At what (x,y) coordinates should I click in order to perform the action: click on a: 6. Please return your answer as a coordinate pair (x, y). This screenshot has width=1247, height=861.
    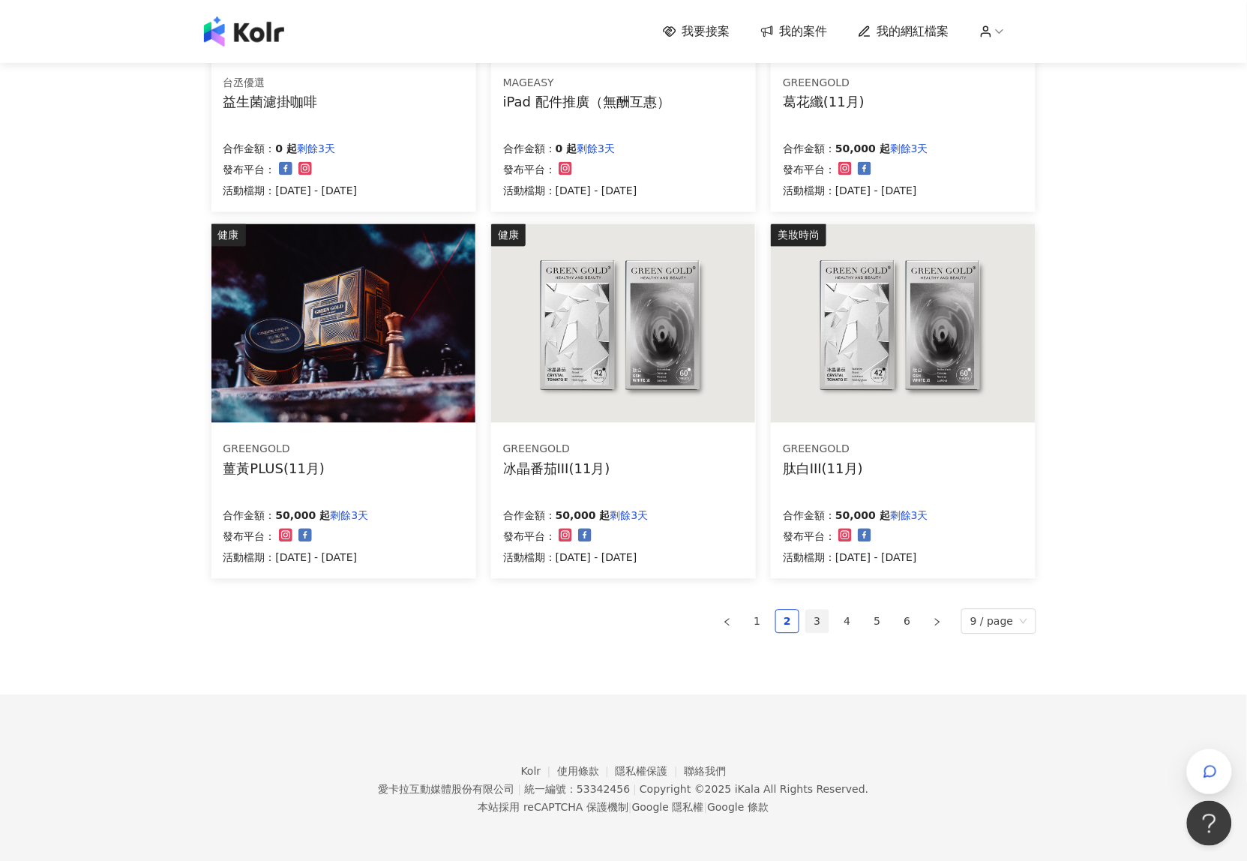
    Looking at the image, I should click on (907, 622).